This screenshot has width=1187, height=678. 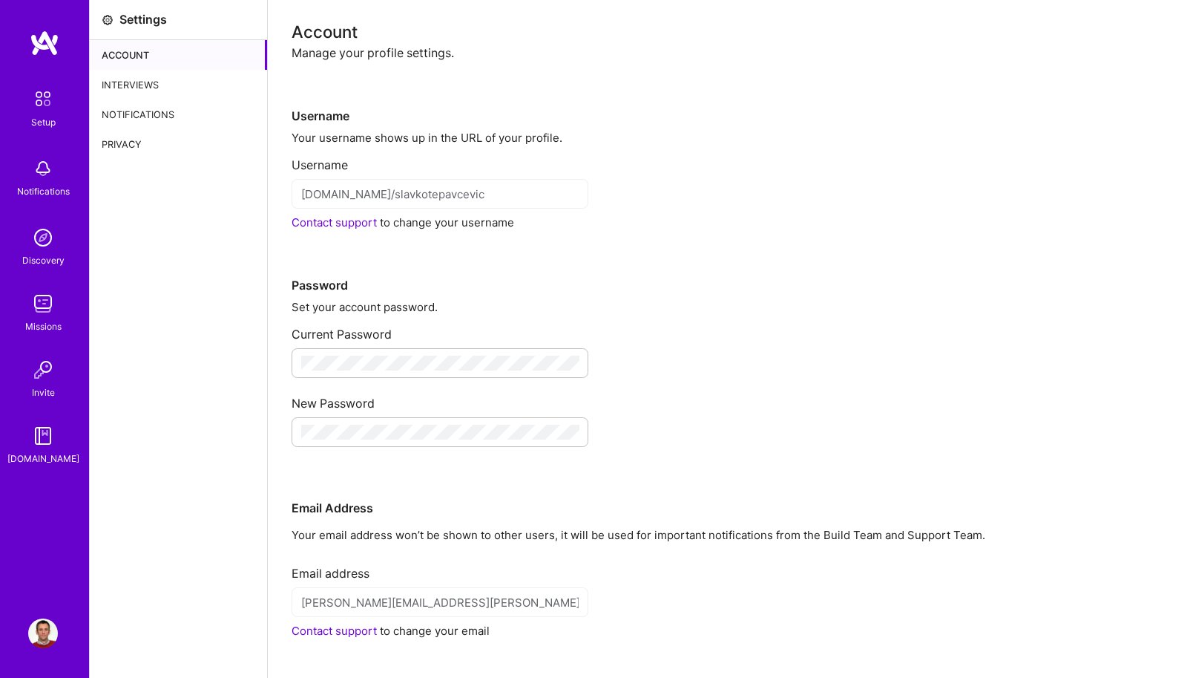 I want to click on div: Your username shows up in the URL of your profile., so click(x=727, y=137).